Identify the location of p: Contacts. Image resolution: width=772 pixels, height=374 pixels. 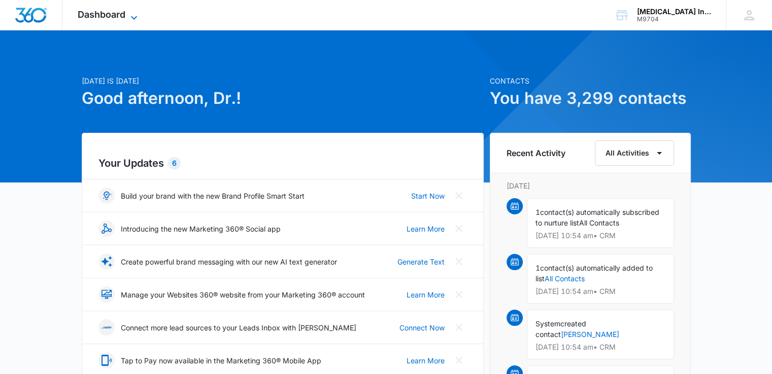
(590, 81).